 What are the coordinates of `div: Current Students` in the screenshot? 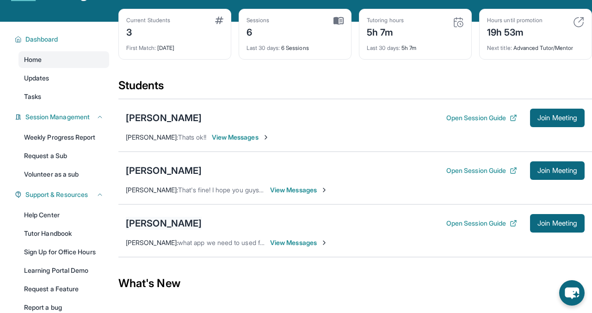 It's located at (148, 20).